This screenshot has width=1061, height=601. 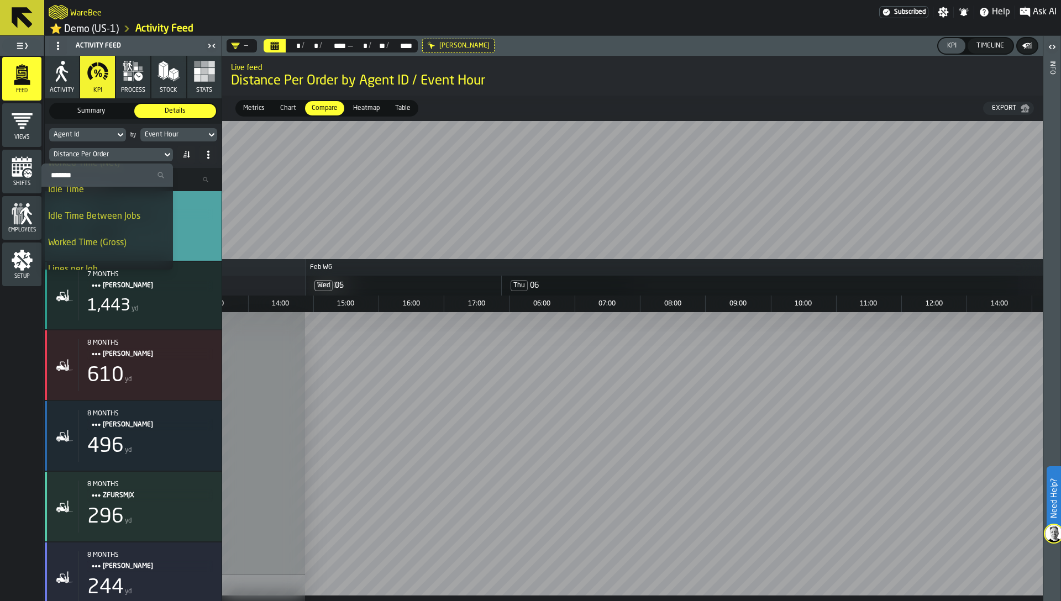 I want to click on div: hour: 11:00, so click(x=868, y=304).